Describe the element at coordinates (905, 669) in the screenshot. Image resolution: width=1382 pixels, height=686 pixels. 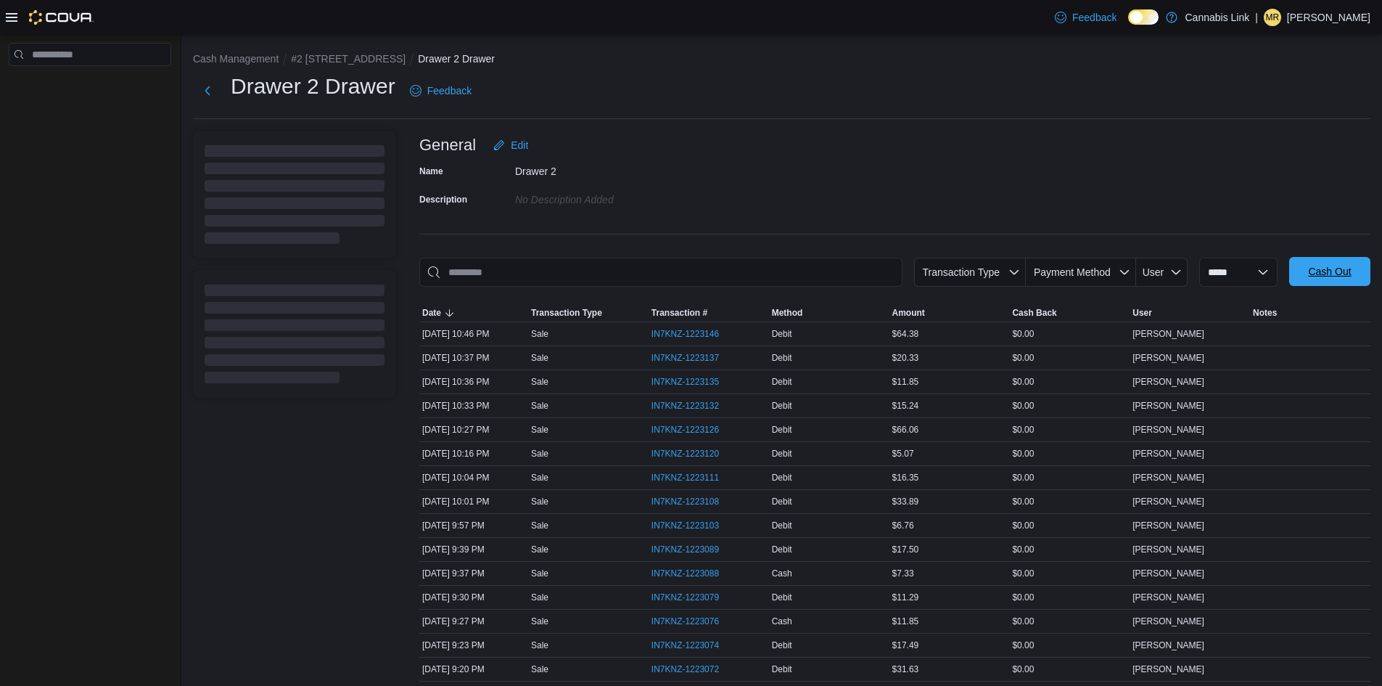
I see `span: $31.63` at that location.